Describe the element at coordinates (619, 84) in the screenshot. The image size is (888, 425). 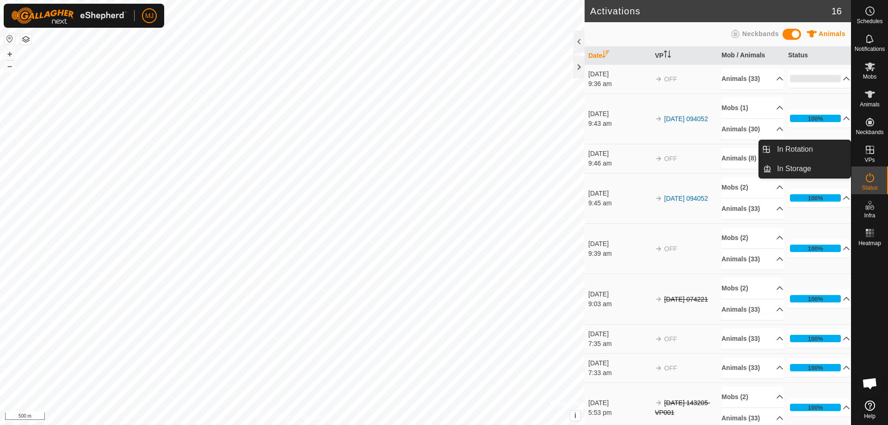
I see `div: 9:36 am` at that location.